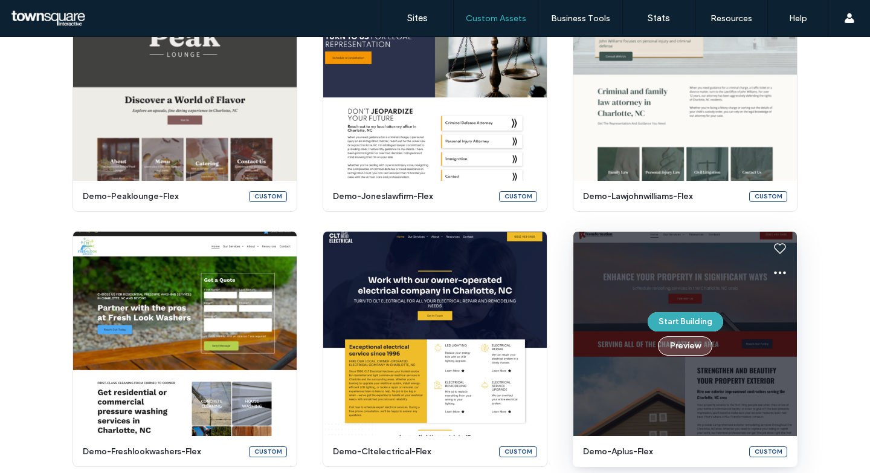  Describe the element at coordinates (162, 451) in the screenshot. I see `span: demo-freshlookwashers-flex` at that location.